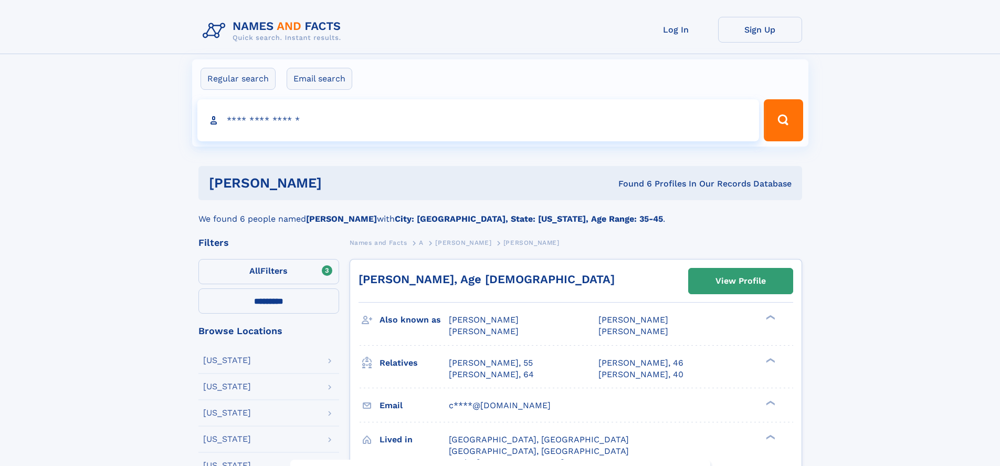  What do you see at coordinates (741, 281) in the screenshot?
I see `a: View Profile` at bounding box center [741, 281].